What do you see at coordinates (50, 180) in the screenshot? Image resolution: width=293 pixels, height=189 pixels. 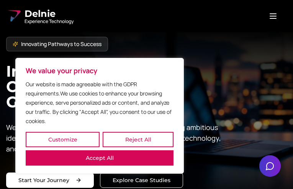 I see `a: Start your project with us` at bounding box center [50, 180].